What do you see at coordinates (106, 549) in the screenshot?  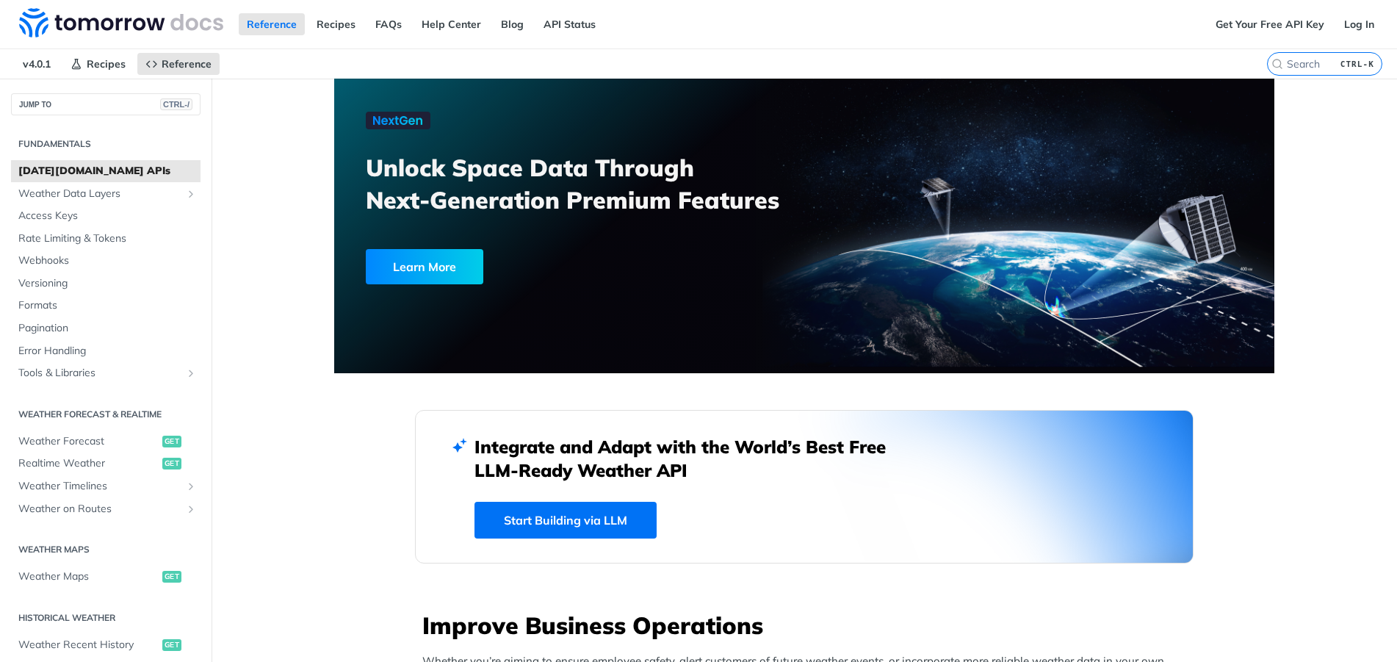 I see `h2: Weather Maps` at bounding box center [106, 549].